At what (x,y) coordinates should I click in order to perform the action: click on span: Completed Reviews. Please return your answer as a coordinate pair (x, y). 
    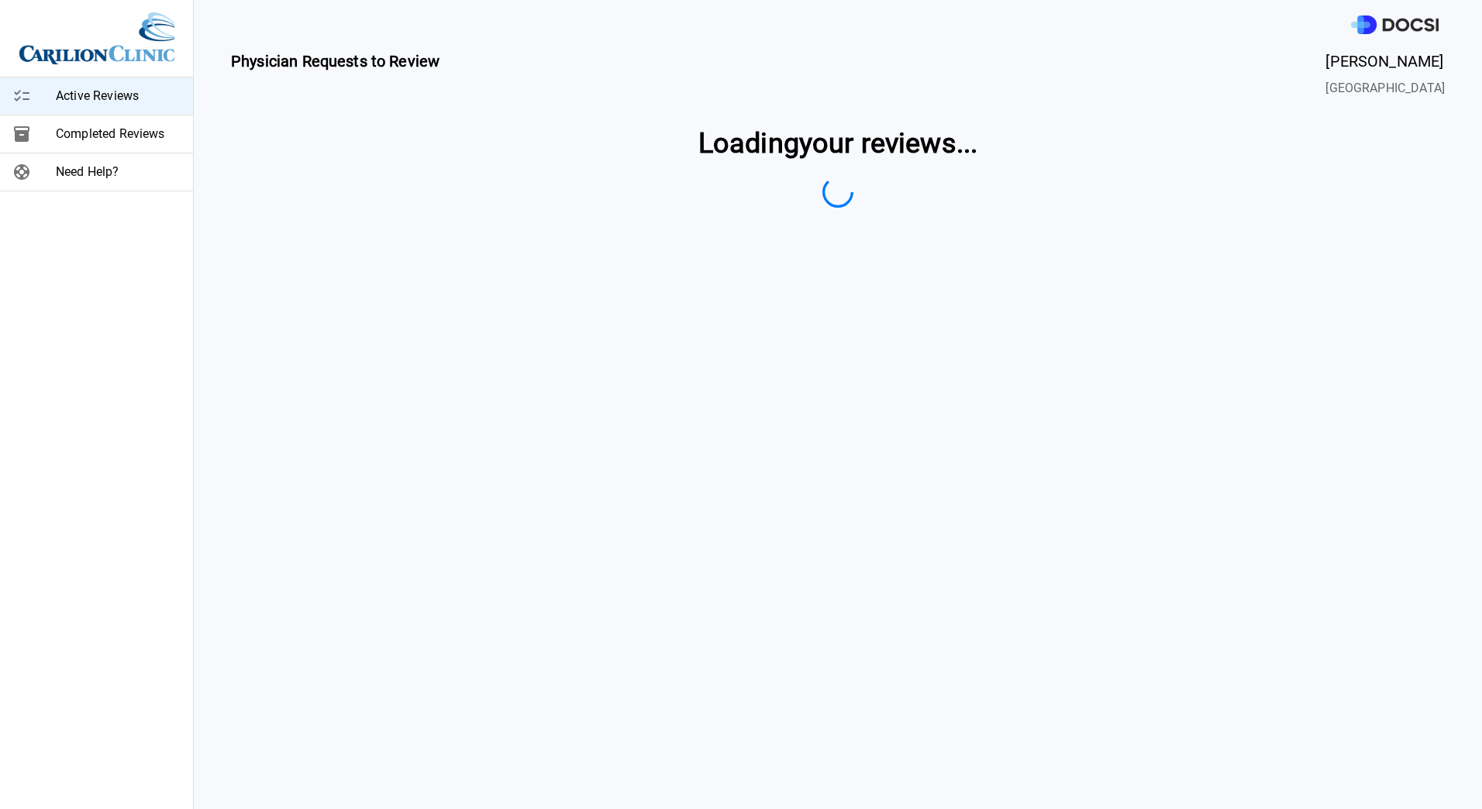
    Looking at the image, I should click on (118, 134).